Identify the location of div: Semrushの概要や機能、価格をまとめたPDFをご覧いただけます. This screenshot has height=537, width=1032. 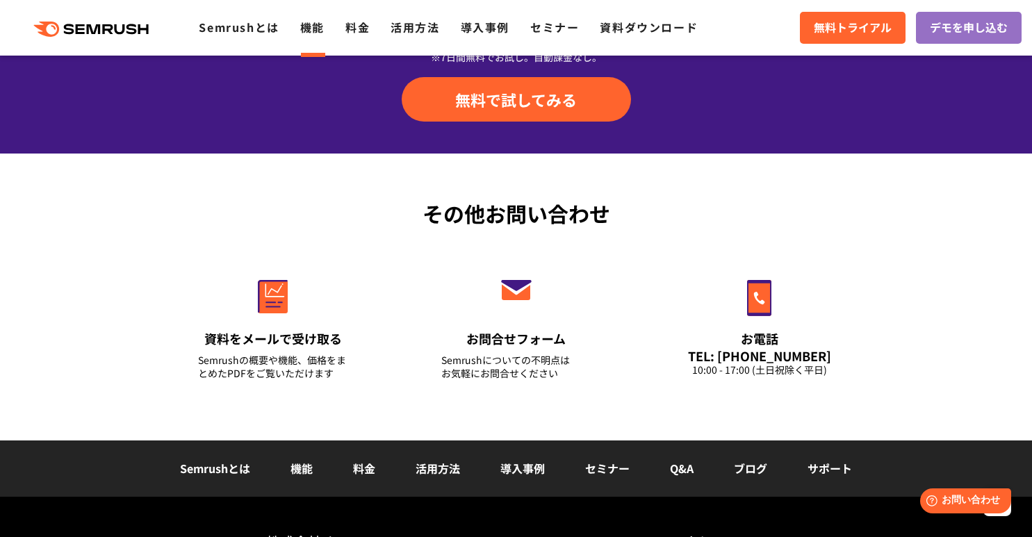
(273, 367).